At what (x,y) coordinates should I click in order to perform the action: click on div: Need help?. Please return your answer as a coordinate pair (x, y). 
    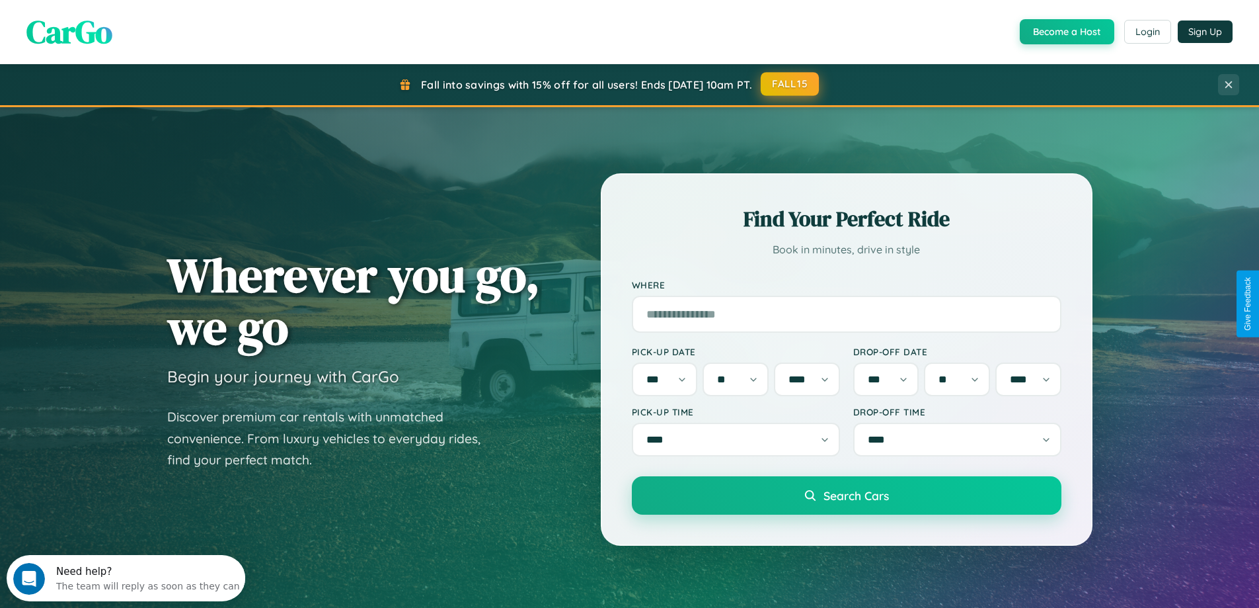
    Looking at the image, I should click on (141, 17).